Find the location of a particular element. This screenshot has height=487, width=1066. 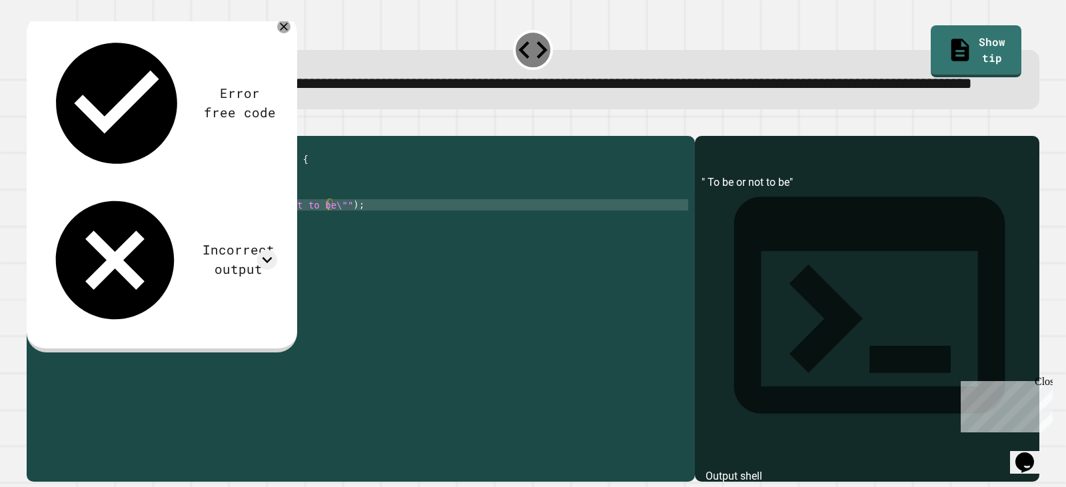

a: Show tip is located at coordinates (976, 51).